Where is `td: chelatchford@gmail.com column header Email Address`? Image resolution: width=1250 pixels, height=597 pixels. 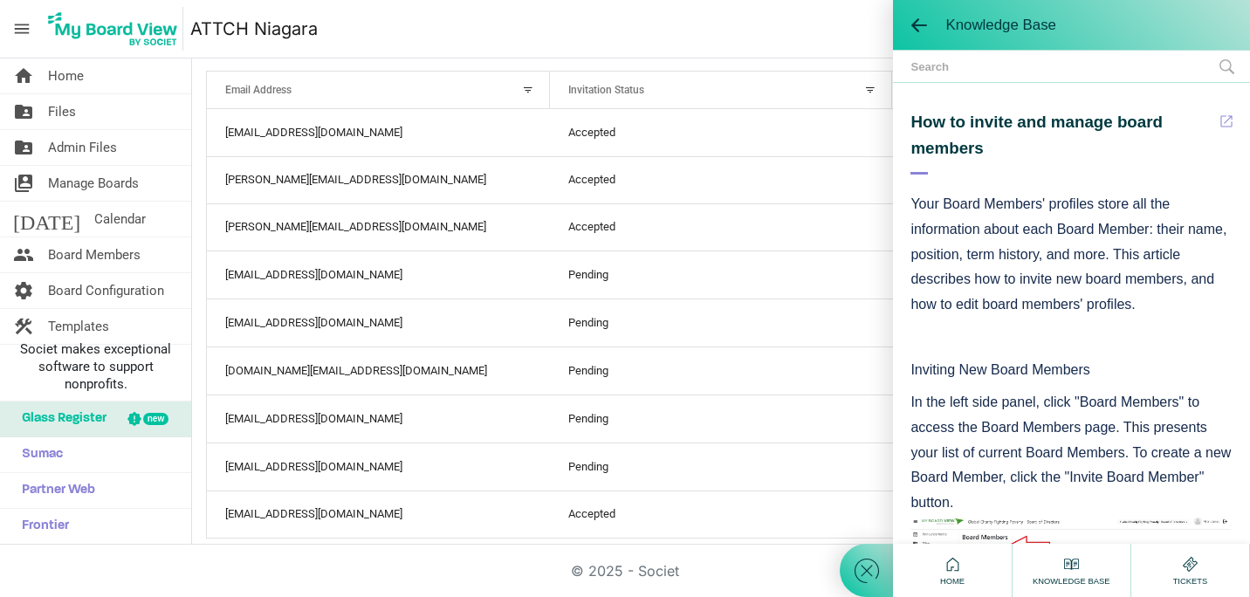
td: chelatchford@gmail.com column header Email Address is located at coordinates (378, 514).